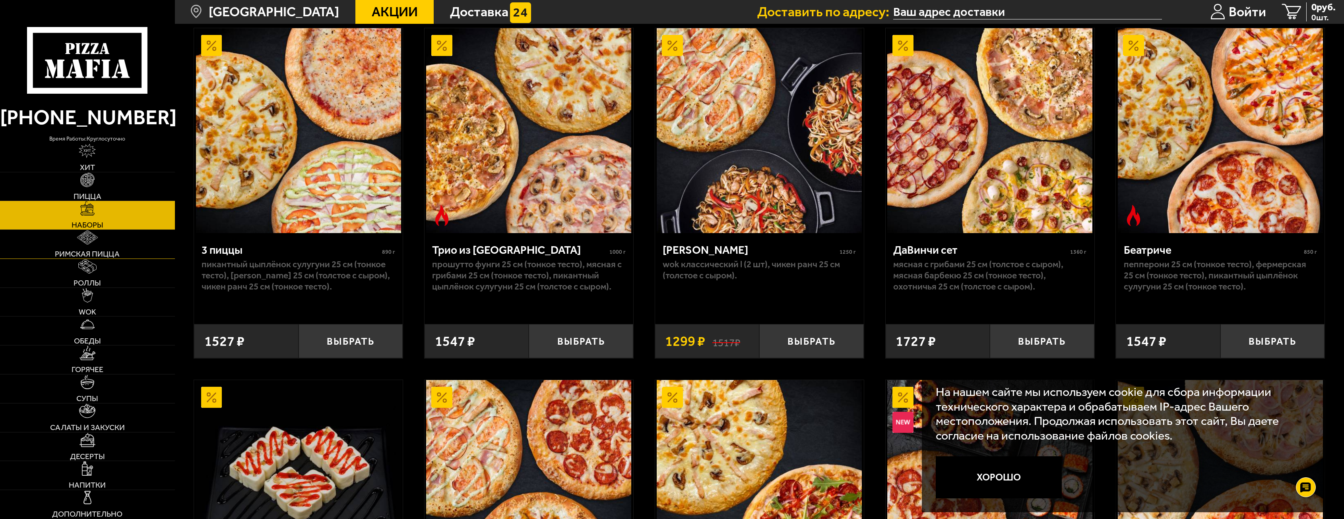 The width and height of the screenshot is (1344, 519). Describe the element at coordinates (759, 131) in the screenshot. I see `a: АкционныйВилла Капри` at that location.